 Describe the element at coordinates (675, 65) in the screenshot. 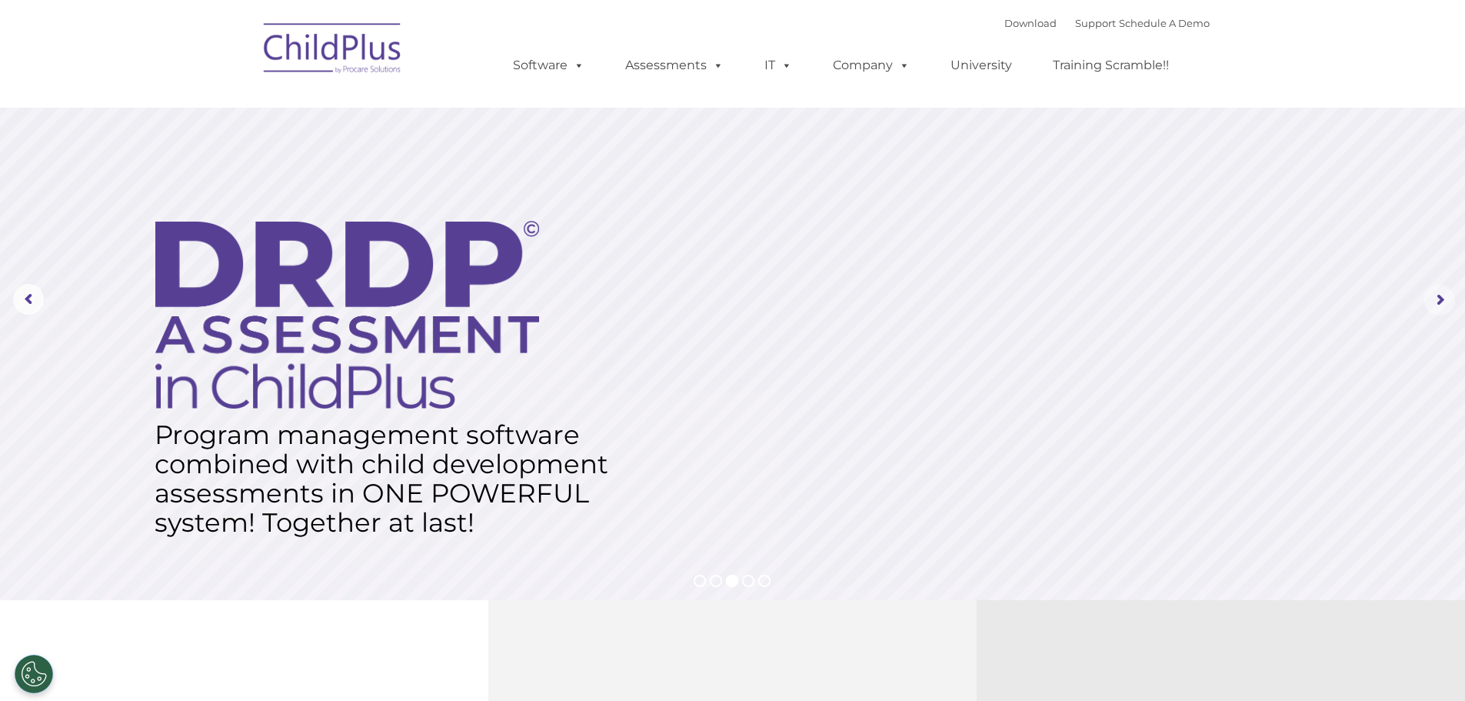

I see `a: Assessments` at that location.